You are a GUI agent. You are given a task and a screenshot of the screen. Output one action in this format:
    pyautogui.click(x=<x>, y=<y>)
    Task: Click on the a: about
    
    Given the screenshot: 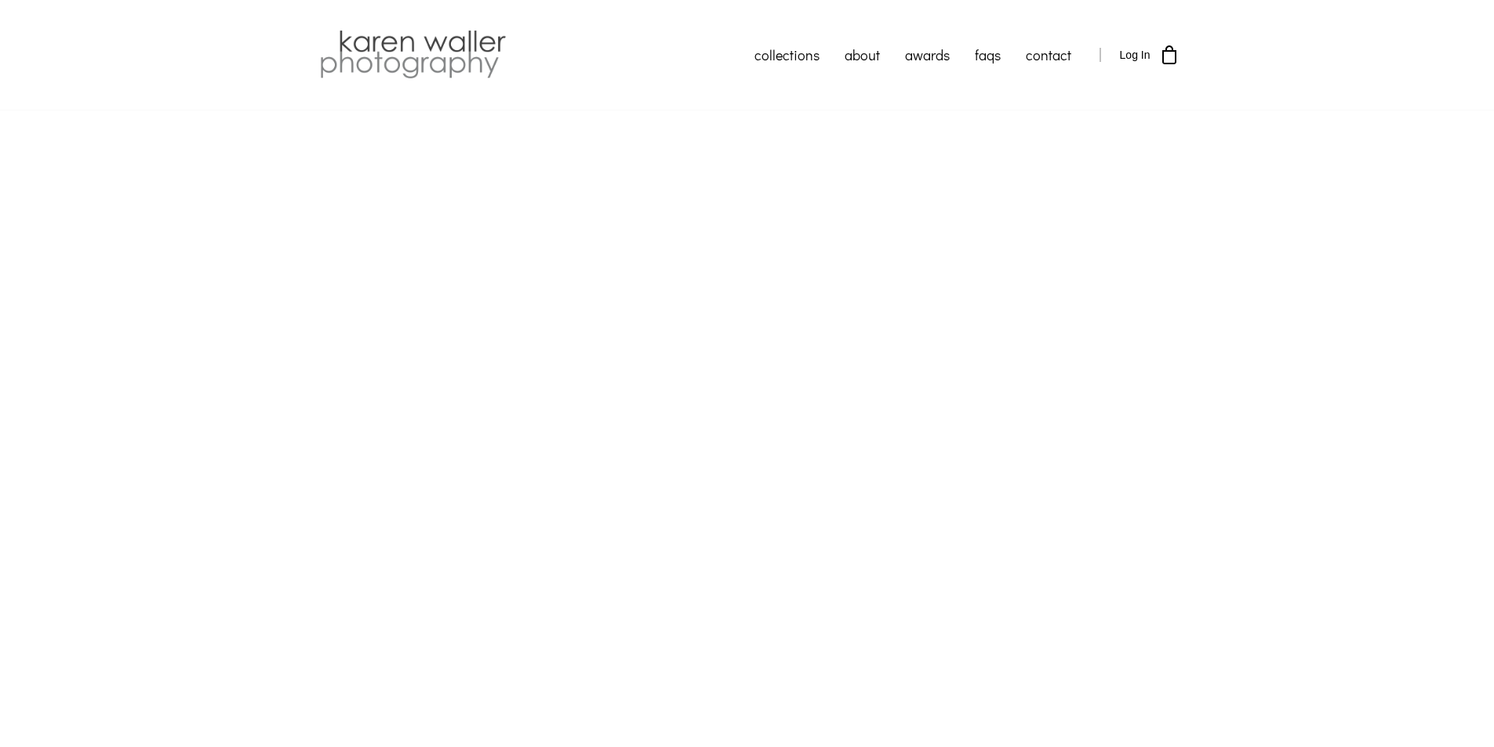 What is the action you would take?
    pyautogui.click(x=862, y=55)
    